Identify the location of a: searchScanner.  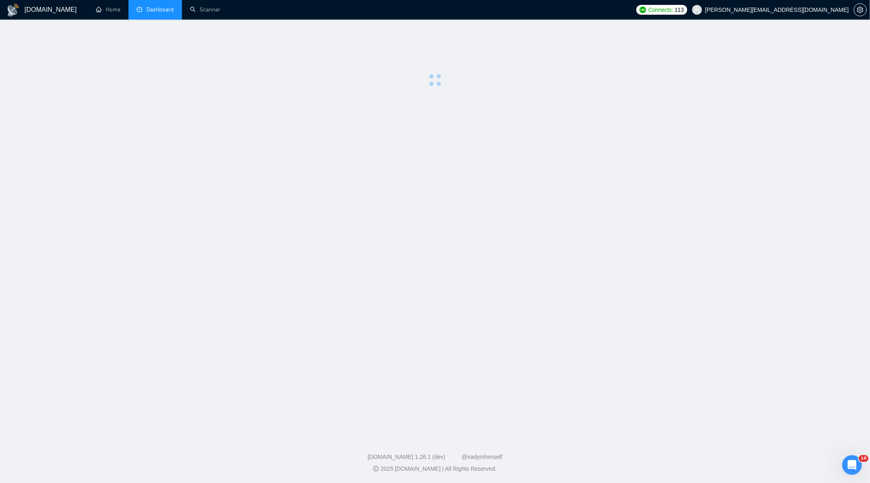
(205, 9).